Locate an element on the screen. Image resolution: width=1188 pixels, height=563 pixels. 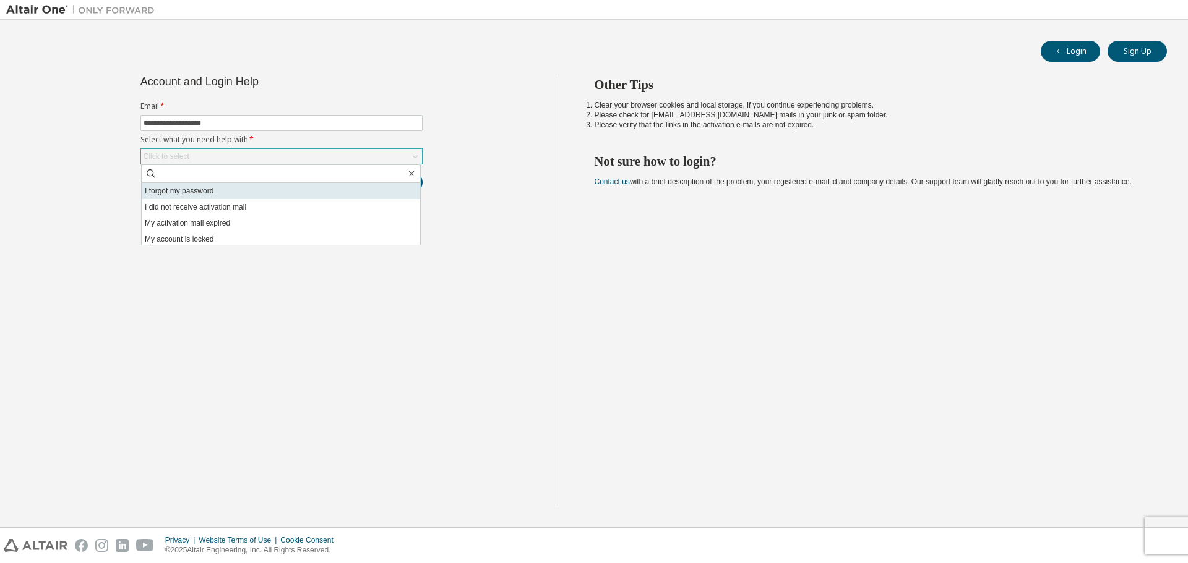
label: Select what you need help with is located at coordinates (281, 140).